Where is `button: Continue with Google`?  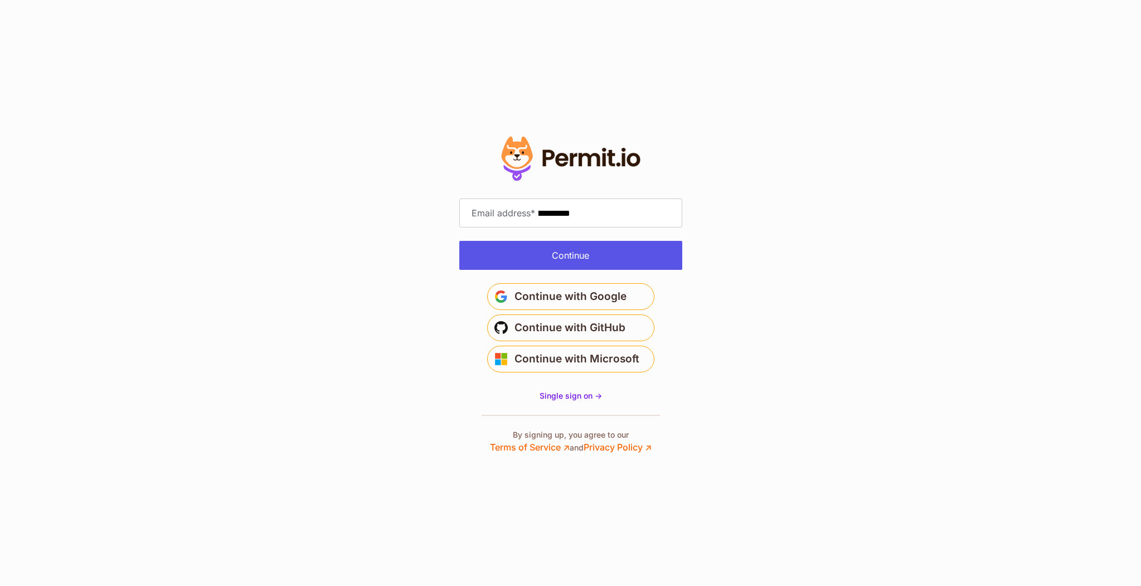
button: Continue with Google is located at coordinates (571, 297).